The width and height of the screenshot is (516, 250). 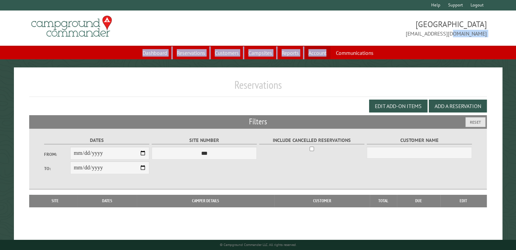 What do you see at coordinates (355, 53) in the screenshot?
I see `a: Communications` at bounding box center [355, 53].